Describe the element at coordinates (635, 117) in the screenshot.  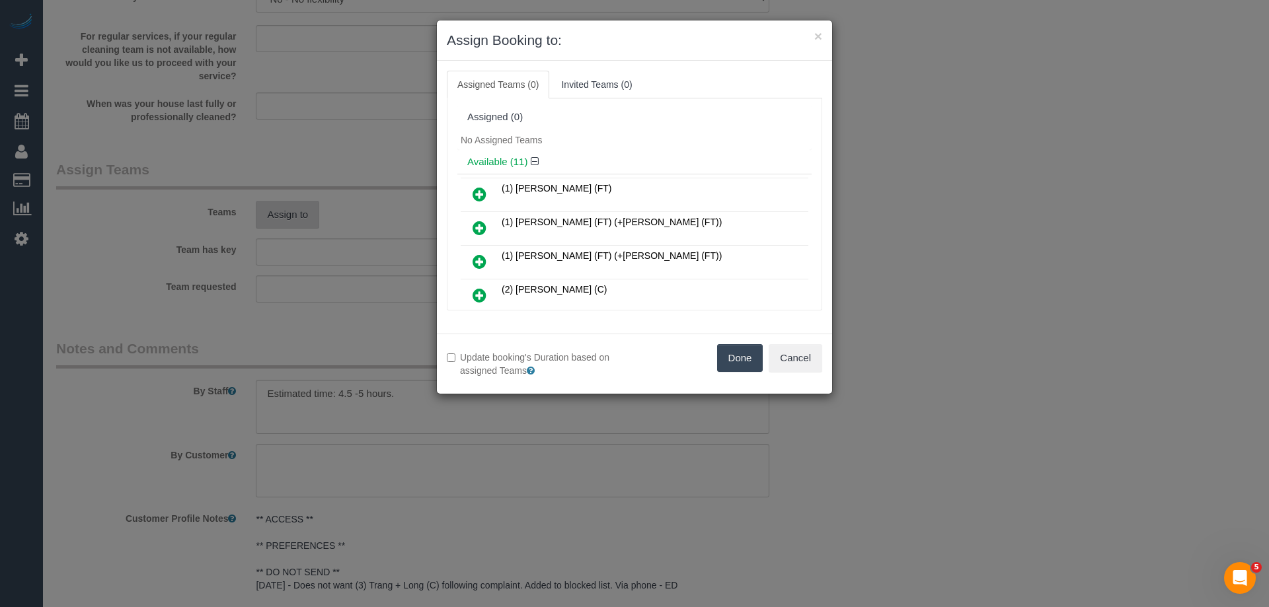
I see `div: Assigned (0)` at that location.